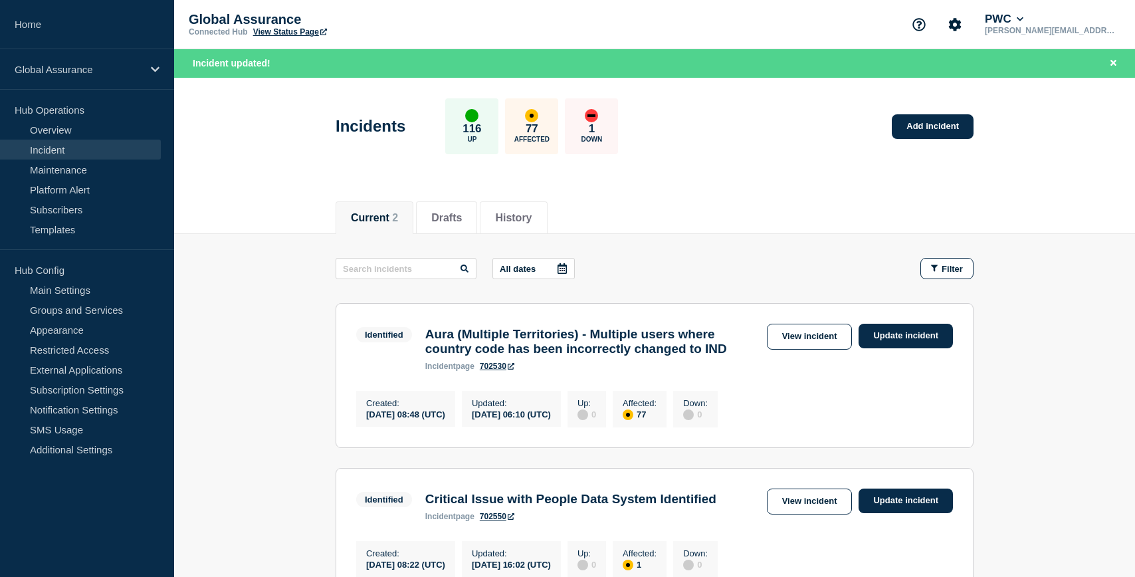 This screenshot has width=1135, height=577. What do you see at coordinates (513, 218) in the screenshot?
I see `button: History` at bounding box center [513, 218].